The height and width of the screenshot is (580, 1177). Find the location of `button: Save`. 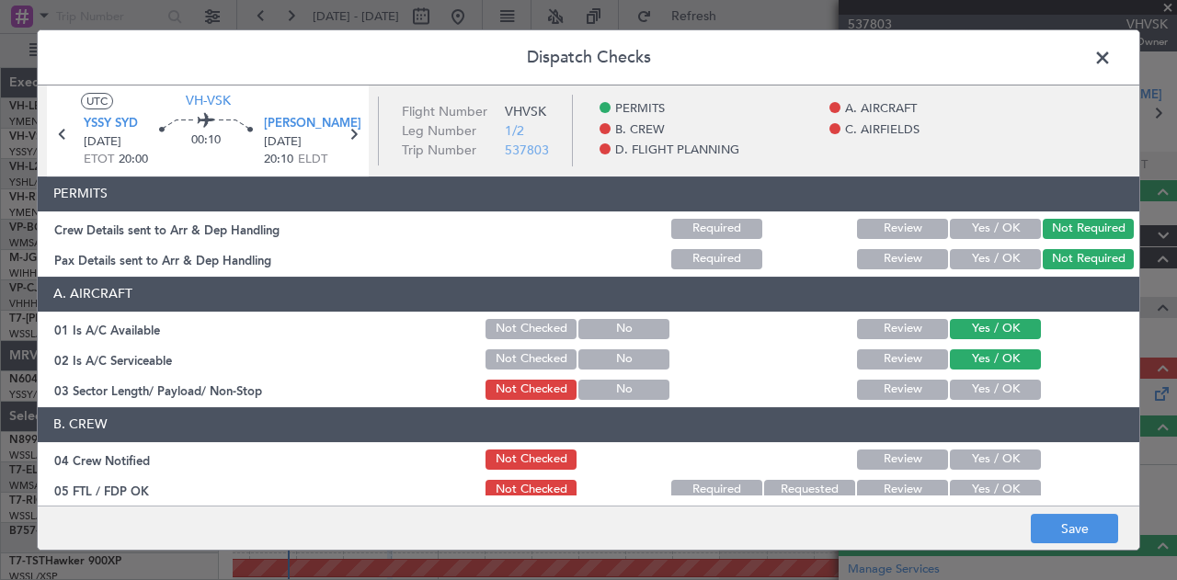

button: Save is located at coordinates (1074, 529).